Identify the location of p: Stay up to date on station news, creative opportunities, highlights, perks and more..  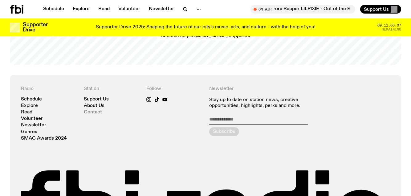
(268, 103).